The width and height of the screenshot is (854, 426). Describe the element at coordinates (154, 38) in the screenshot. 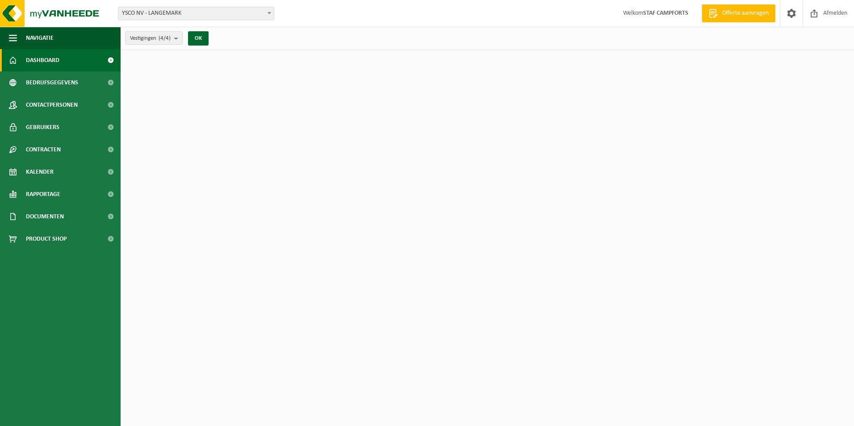

I see `button: Vestigingen(4/4)` at that location.